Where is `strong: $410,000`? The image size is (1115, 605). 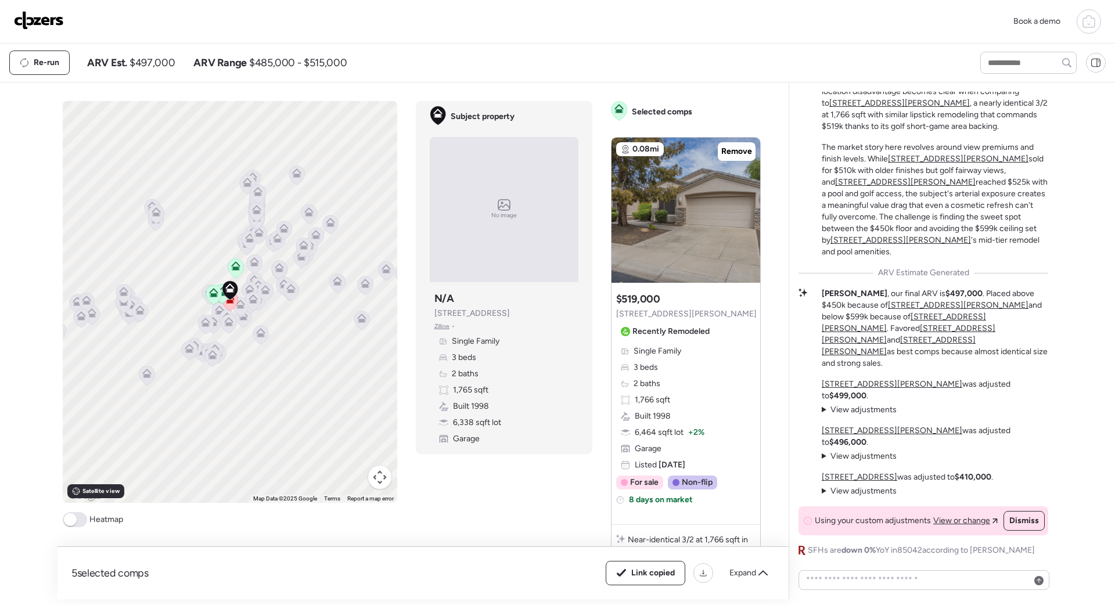 strong: $410,000 is located at coordinates (973, 477).